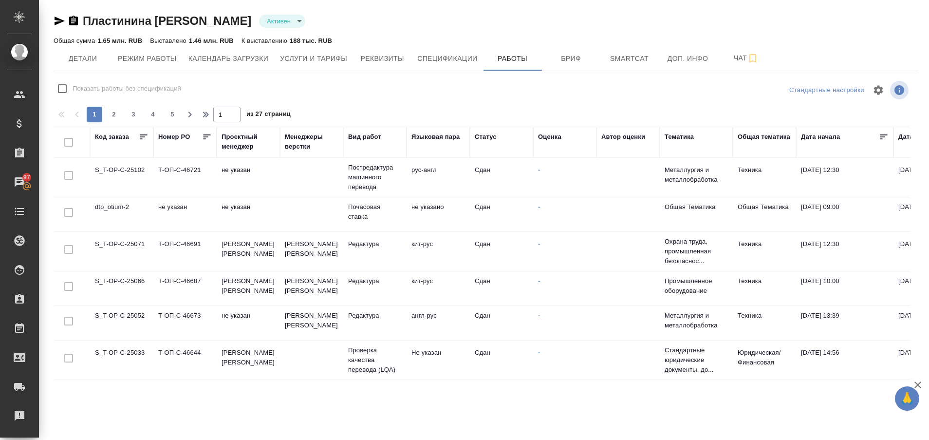 The image size is (929, 440). What do you see at coordinates (438, 323) in the screenshot?
I see `td: англ-рус` at bounding box center [438, 323].